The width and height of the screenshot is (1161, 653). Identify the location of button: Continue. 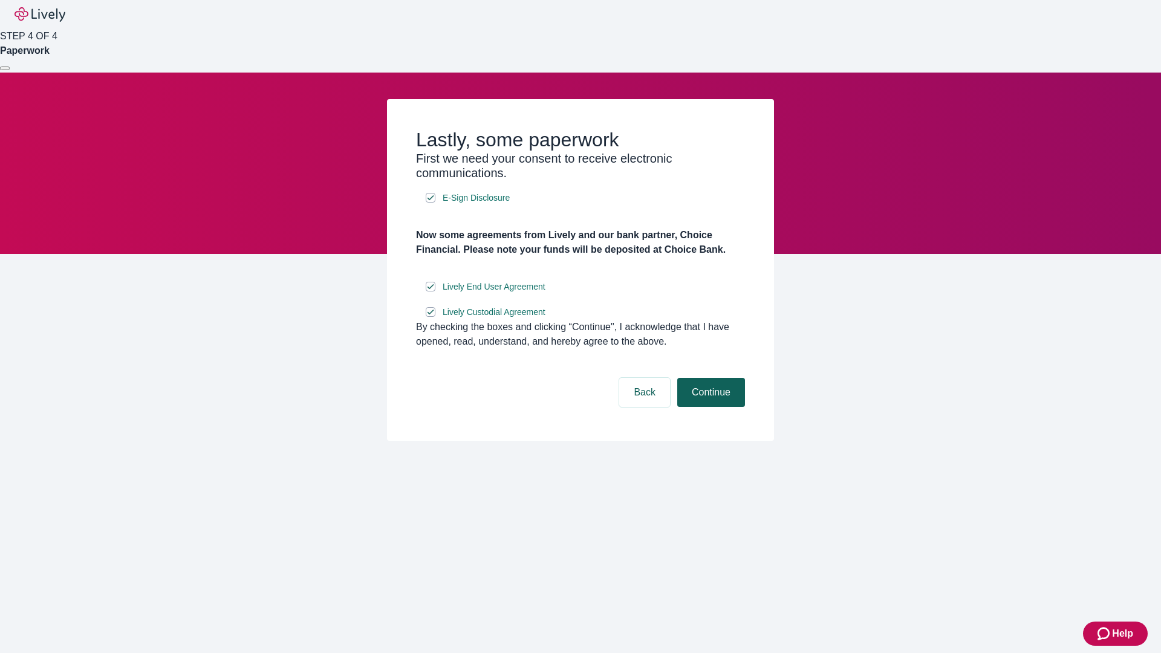
(711, 392).